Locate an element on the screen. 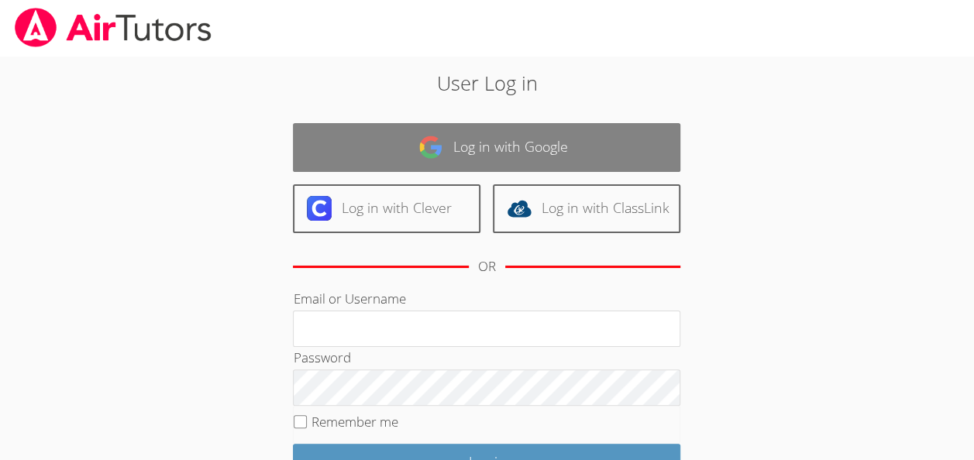 This screenshot has width=974, height=460. label: Email or Username is located at coordinates (349, 298).